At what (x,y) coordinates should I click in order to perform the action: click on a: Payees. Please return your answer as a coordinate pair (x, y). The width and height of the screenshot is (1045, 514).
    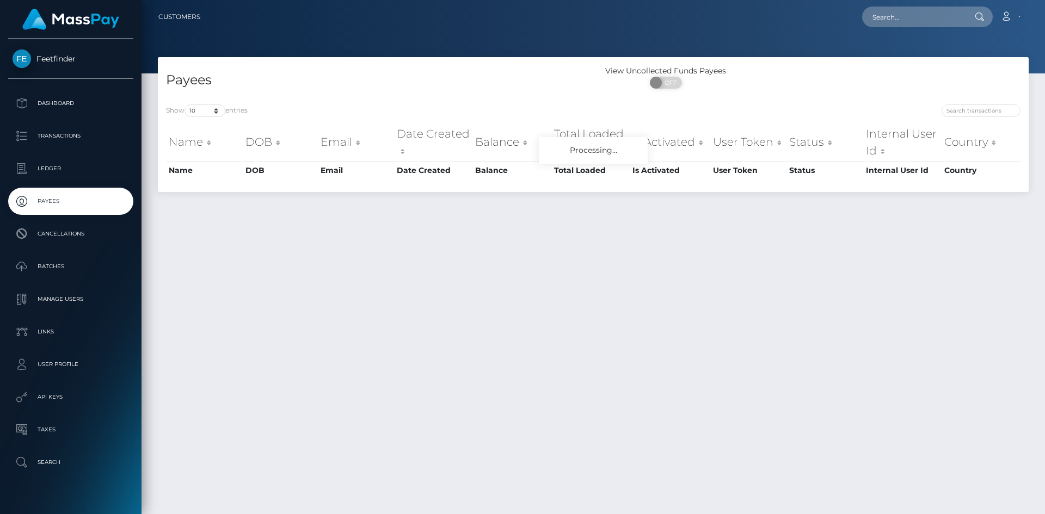
    Looking at the image, I should click on (71, 201).